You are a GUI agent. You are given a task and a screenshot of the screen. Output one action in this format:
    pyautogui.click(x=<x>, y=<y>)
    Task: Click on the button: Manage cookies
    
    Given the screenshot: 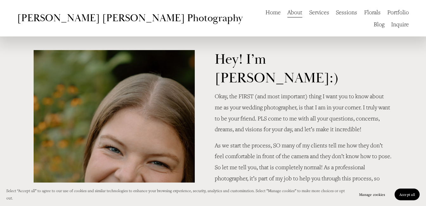 What is the action you would take?
    pyautogui.click(x=372, y=194)
    